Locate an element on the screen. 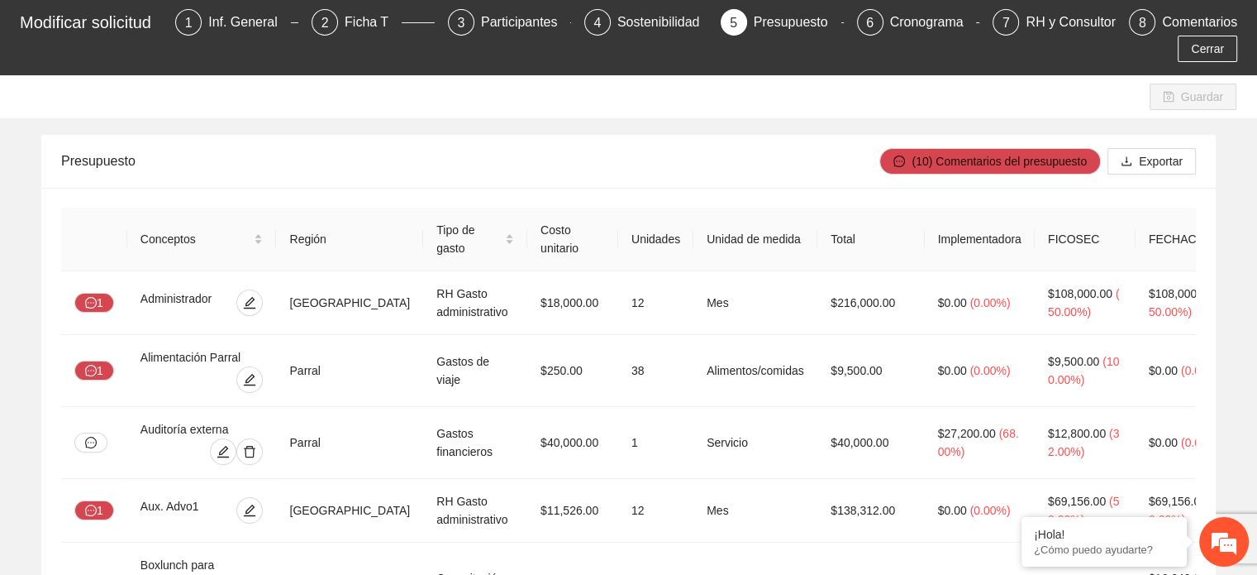  td: $18,000.00 is located at coordinates (573, 303).